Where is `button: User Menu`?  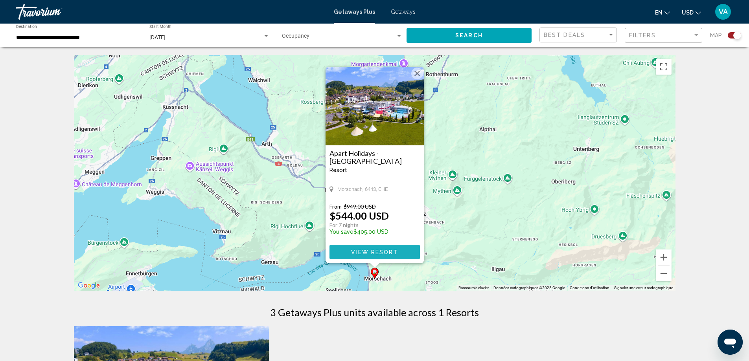
button: User Menu is located at coordinates (723, 12).